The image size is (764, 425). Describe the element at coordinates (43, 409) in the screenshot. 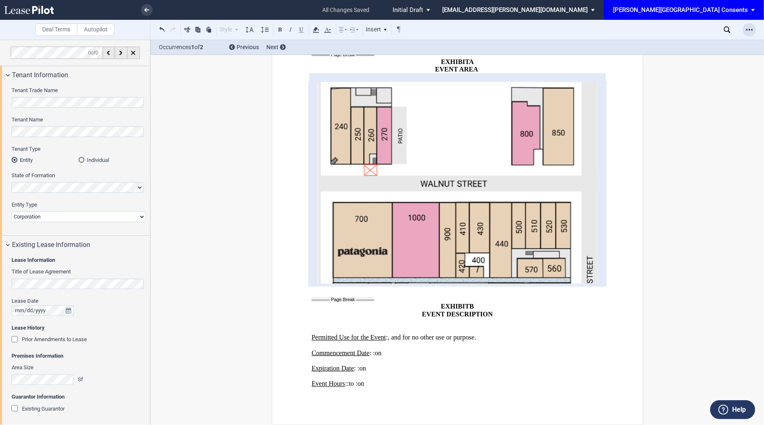

I see `span: Existing Guarantor` at that location.